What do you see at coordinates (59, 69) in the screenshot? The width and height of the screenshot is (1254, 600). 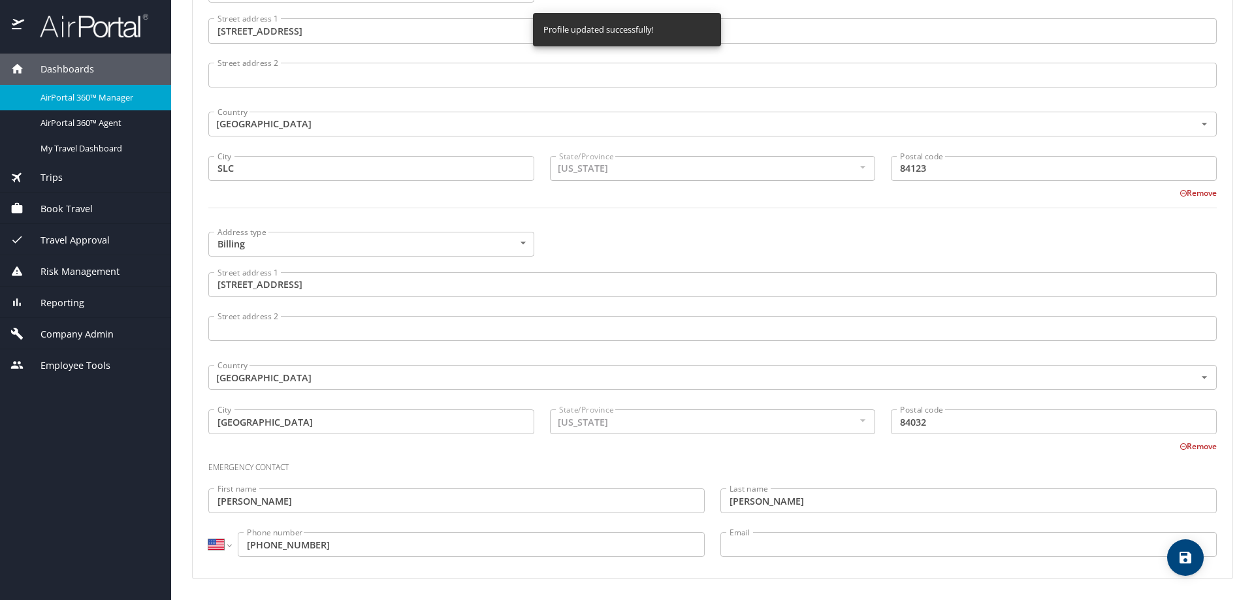 I see `span: Dashboards` at bounding box center [59, 69].